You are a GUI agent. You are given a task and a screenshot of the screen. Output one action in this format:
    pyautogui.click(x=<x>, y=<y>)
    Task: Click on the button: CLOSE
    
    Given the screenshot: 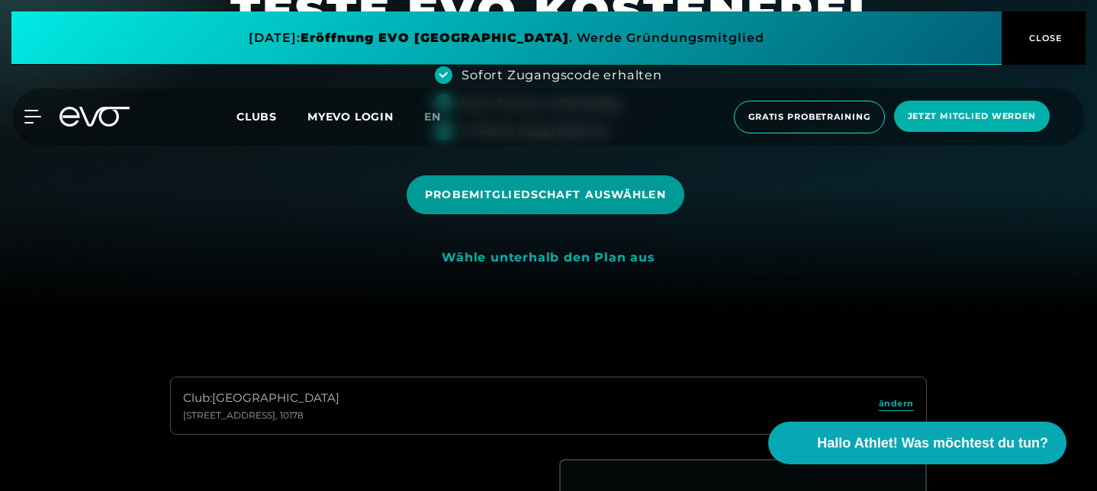 What is the action you would take?
    pyautogui.click(x=1043, y=38)
    